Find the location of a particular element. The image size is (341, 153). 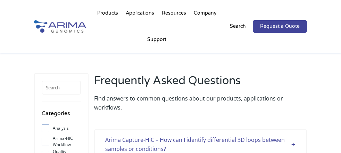

input: Search is located at coordinates (61, 88).